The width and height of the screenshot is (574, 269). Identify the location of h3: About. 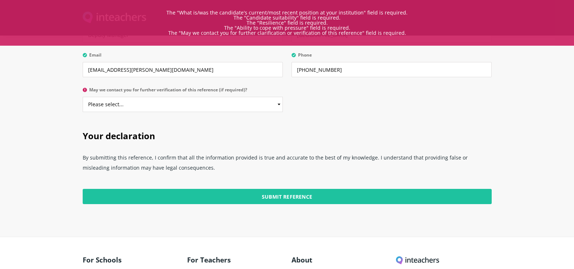
(340, 260).